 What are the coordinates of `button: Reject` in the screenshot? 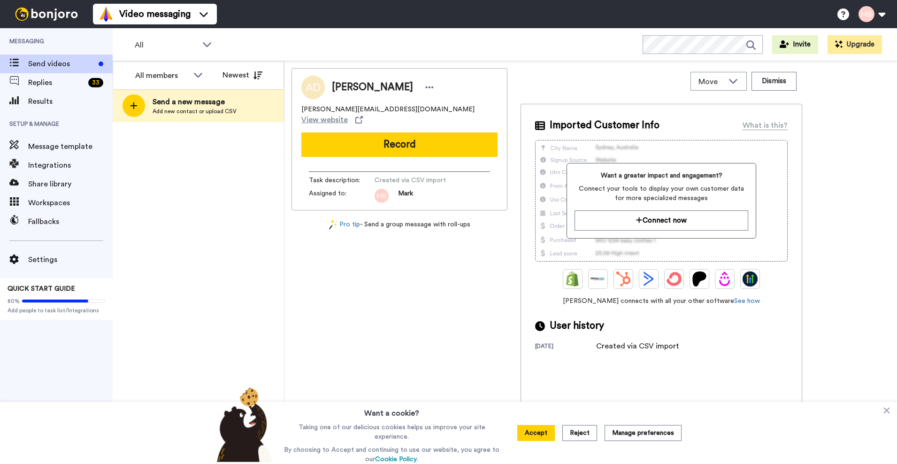 It's located at (580, 433).